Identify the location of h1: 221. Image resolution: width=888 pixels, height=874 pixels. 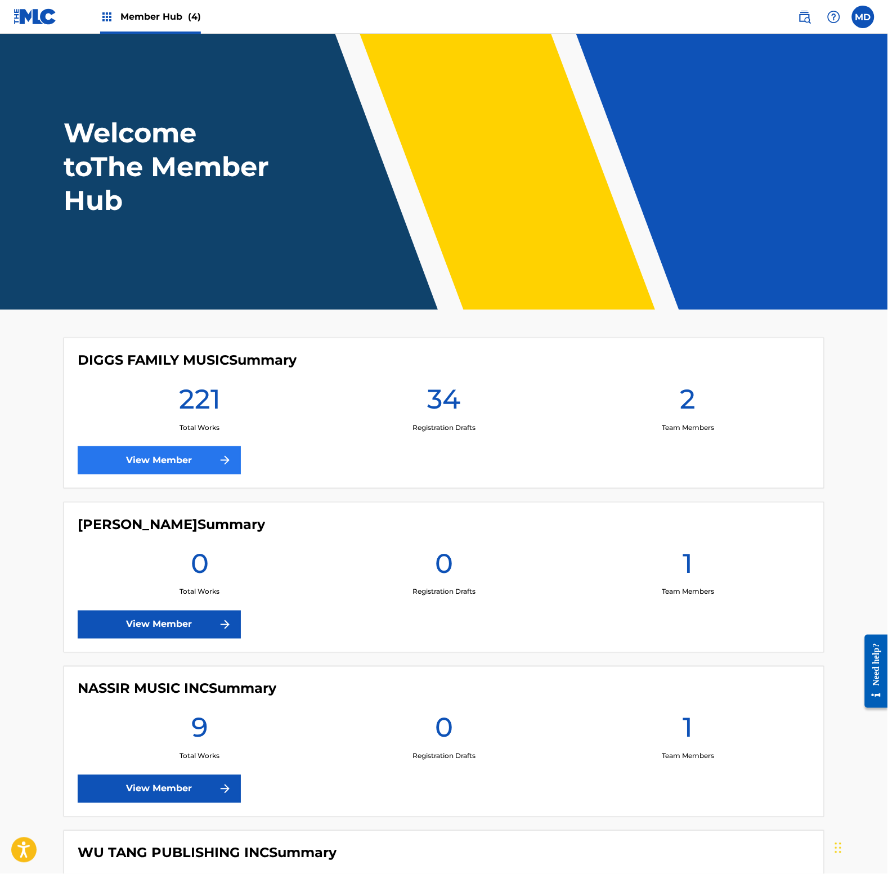
(200, 402).